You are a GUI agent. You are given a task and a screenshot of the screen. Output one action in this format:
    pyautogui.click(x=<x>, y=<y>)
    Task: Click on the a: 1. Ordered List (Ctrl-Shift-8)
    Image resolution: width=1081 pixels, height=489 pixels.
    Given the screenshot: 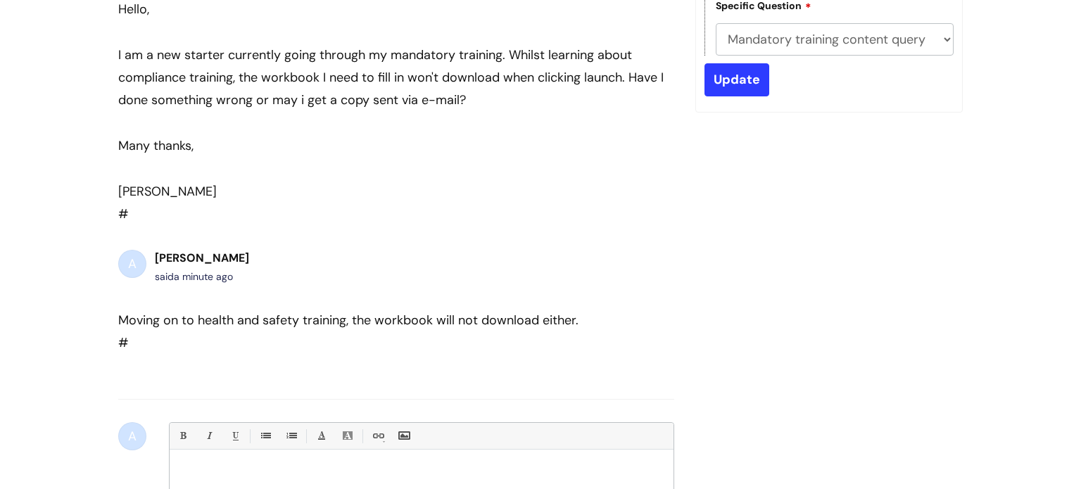 What is the action you would take?
    pyautogui.click(x=291, y=436)
    